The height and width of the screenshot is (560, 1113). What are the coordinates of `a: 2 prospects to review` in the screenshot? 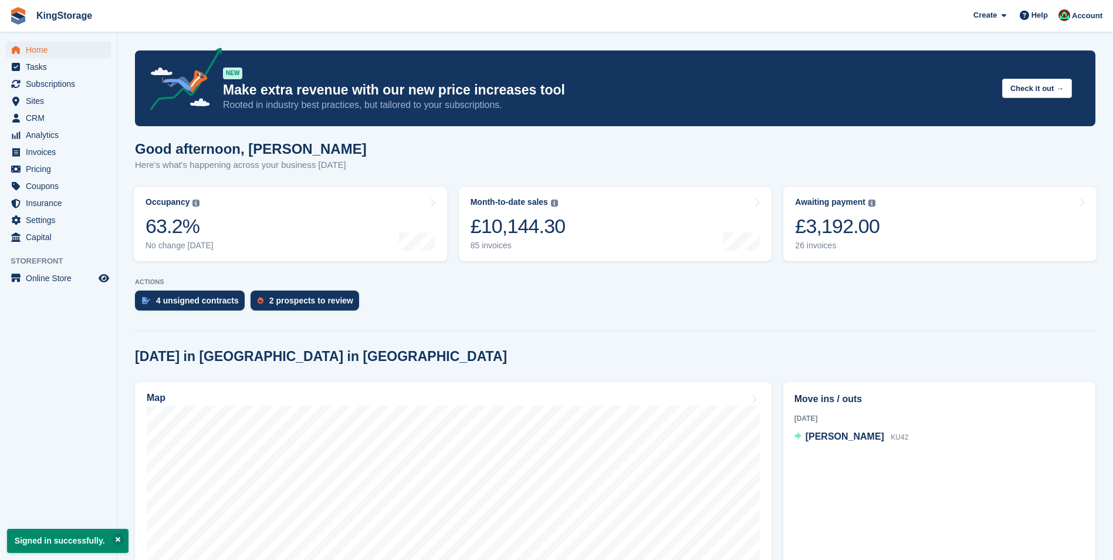 It's located at (308, 303).